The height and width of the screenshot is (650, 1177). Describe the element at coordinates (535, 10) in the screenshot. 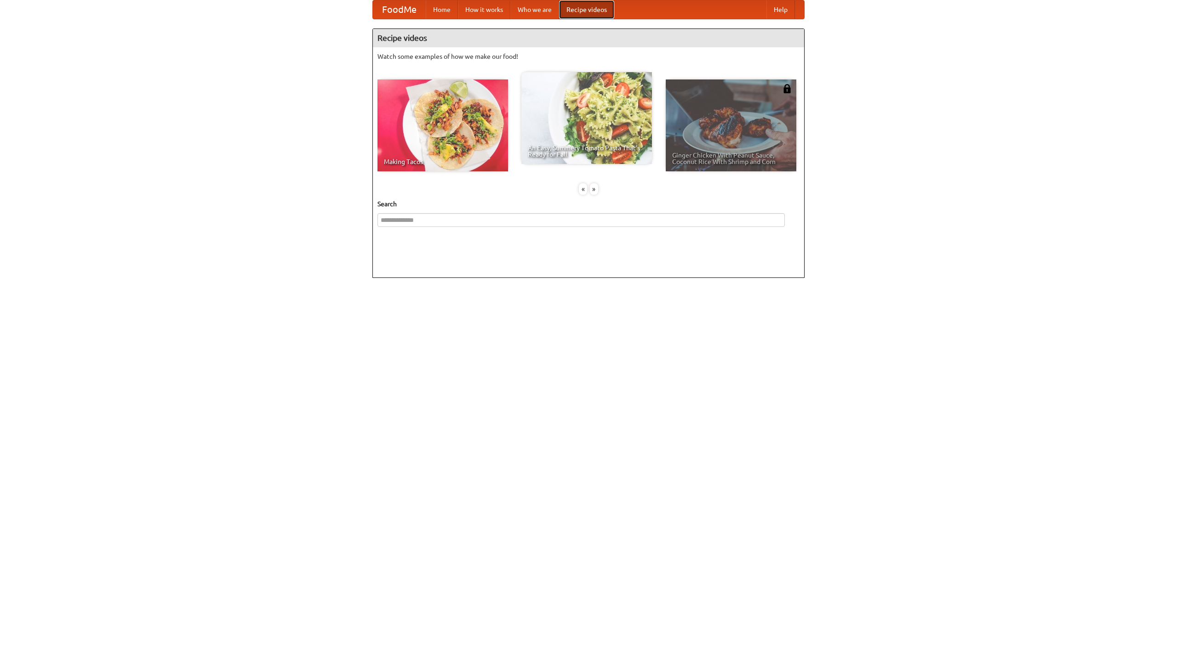

I see `a: Who we are` at that location.